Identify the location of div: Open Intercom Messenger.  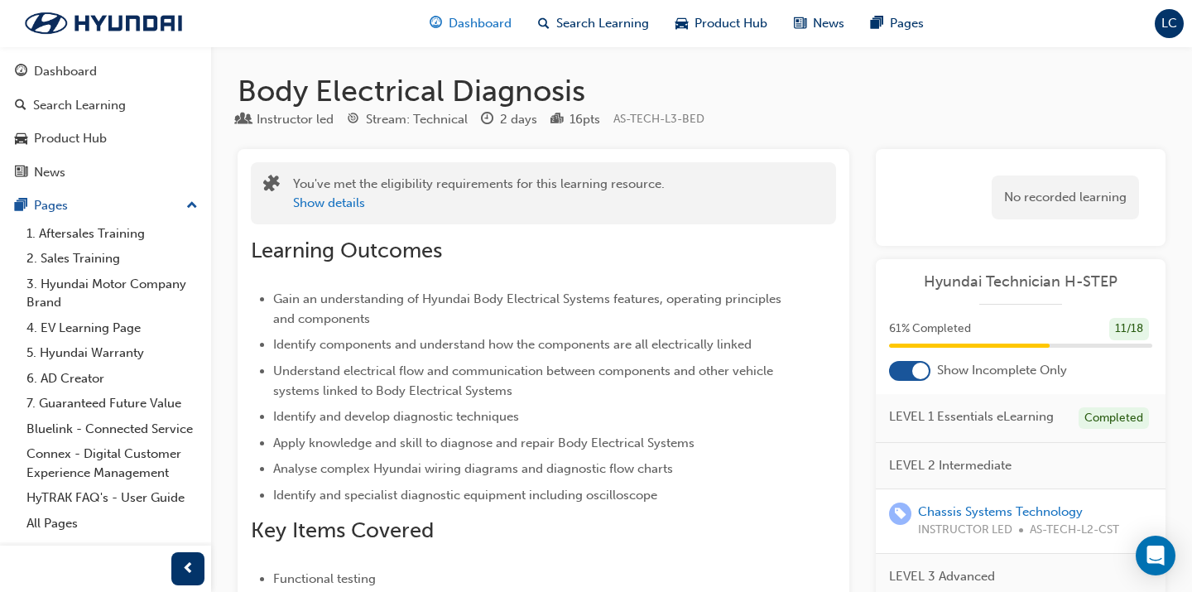
(1156, 556).